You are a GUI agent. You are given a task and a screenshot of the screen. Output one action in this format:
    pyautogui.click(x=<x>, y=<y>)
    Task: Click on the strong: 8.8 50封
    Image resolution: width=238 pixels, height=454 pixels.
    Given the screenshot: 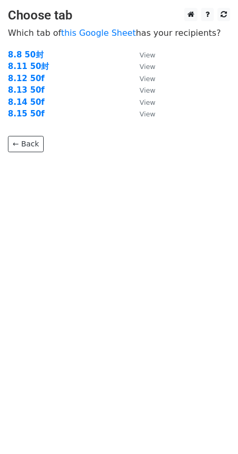 What is the action you would take?
    pyautogui.click(x=26, y=55)
    